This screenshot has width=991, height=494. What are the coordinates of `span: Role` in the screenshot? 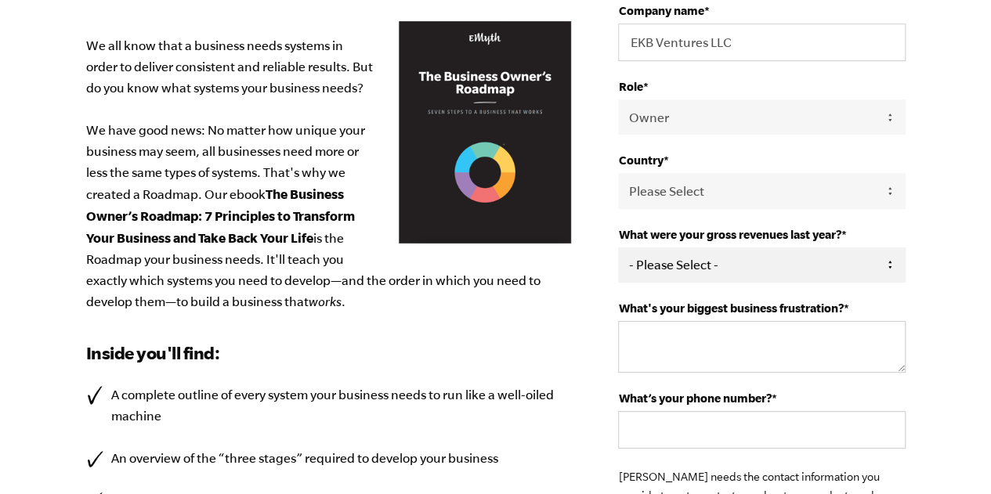 It's located at (630, 86).